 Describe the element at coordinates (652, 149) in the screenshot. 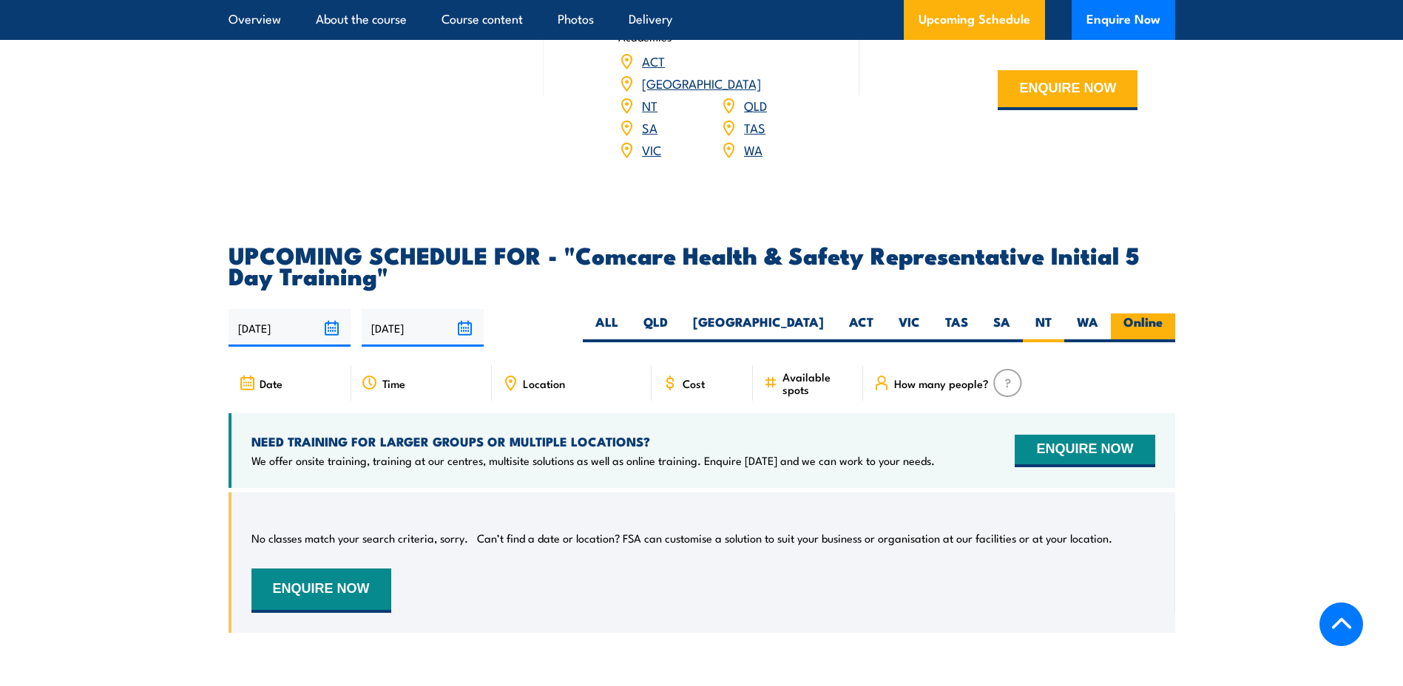

I see `a: VIC` at that location.